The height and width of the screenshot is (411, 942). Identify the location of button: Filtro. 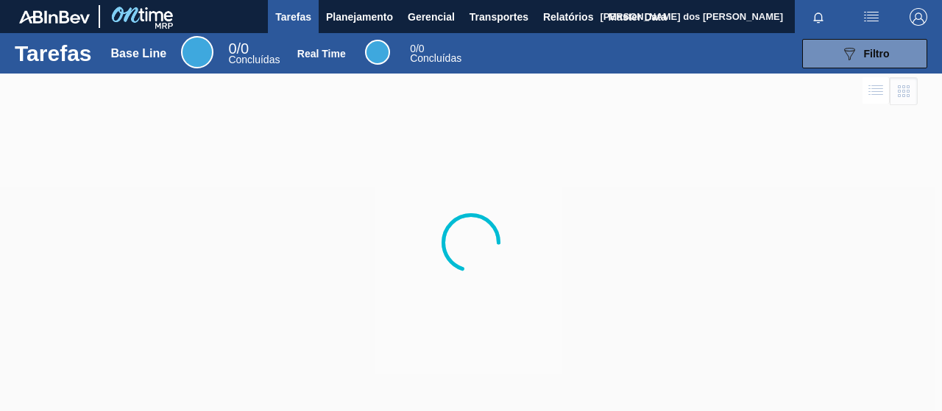
(865, 54).